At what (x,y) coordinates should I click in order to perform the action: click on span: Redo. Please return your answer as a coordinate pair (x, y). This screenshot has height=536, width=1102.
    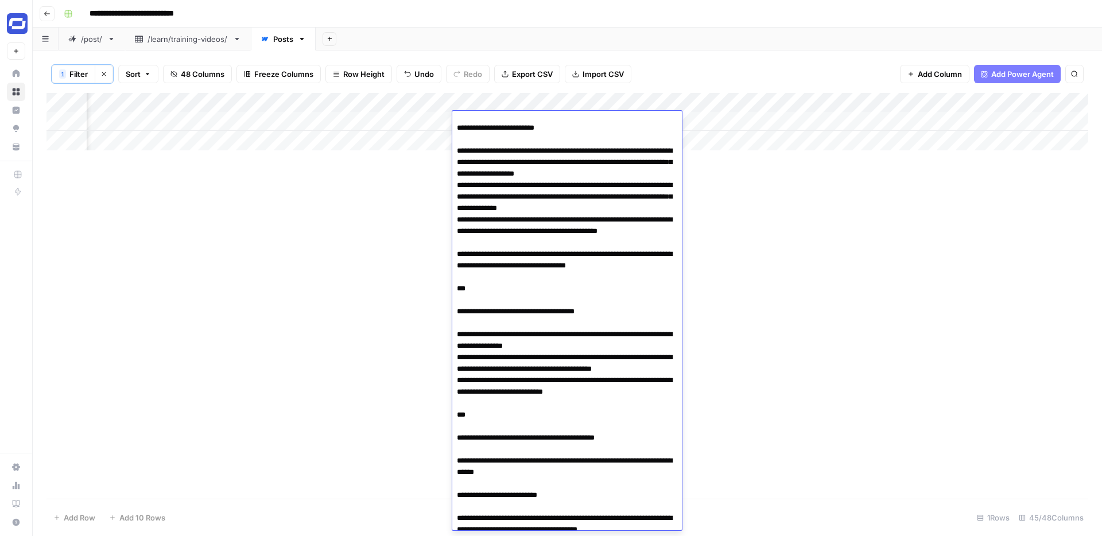
    Looking at the image, I should click on (473, 74).